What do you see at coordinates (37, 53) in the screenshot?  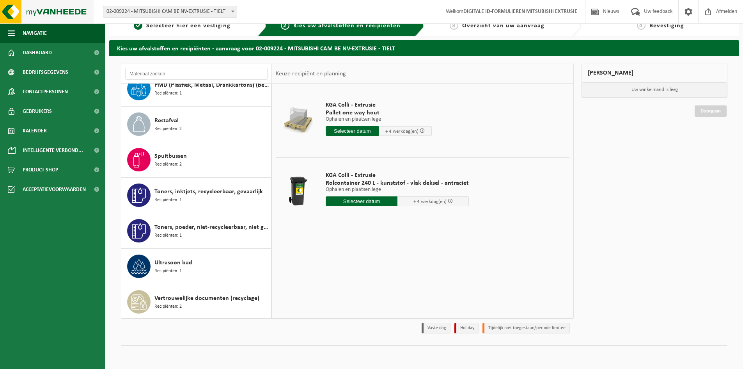 I see `span: Dashboard` at bounding box center [37, 53].